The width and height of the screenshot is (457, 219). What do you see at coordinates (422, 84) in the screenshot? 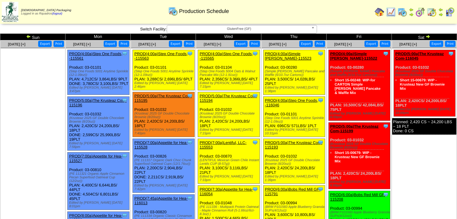
I see `a: Short 15-00679: WIP - Krusteaz New GF Brownie Mix` at bounding box center [422, 84].